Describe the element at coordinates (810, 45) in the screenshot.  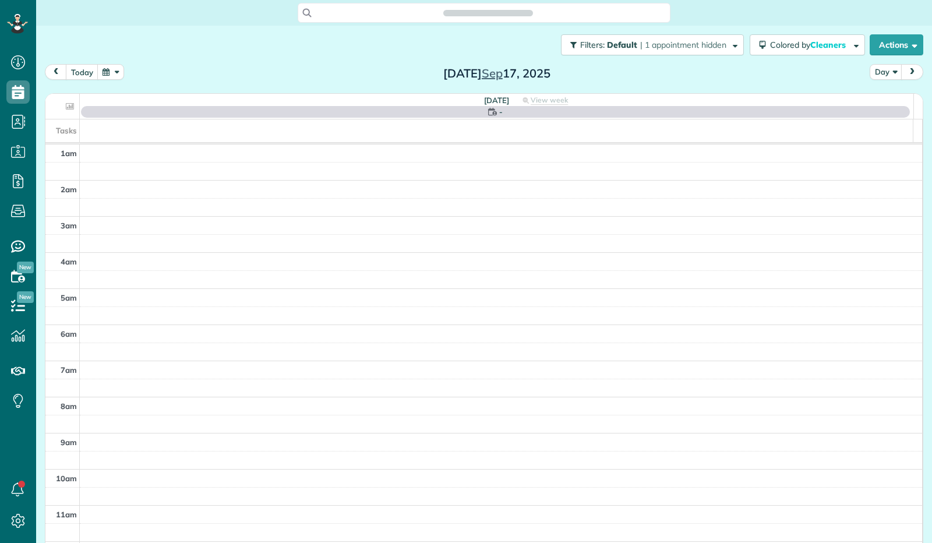
I see `span: Colored by` at that location.